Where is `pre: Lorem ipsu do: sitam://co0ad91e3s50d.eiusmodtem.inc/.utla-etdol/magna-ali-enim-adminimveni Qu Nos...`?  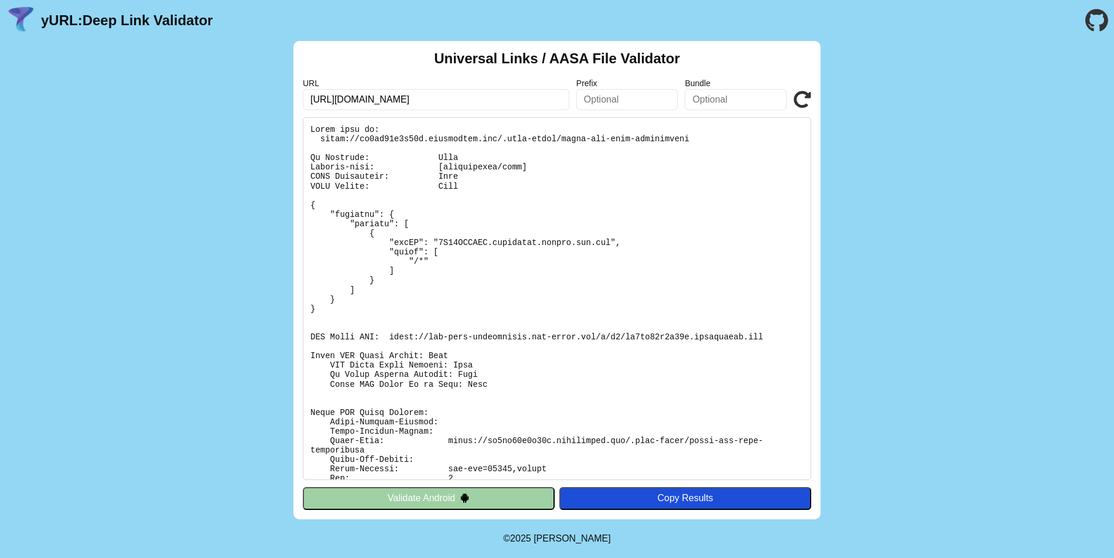
pre: Lorem ipsu do: sitam://co0ad91e3s50d.eiusmodtem.inc/.utla-etdol/magna-ali-enim-adminimveni Qu Nos... is located at coordinates (557, 298).